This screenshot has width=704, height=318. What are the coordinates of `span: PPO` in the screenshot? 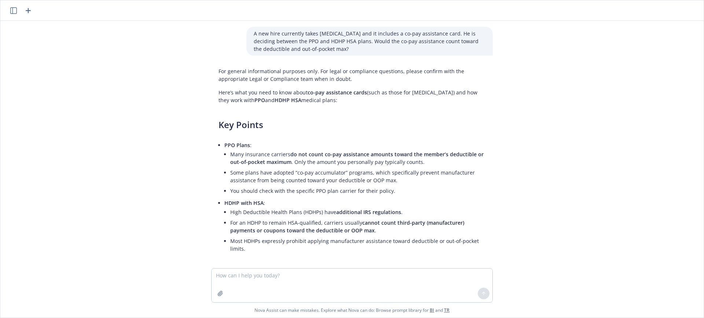 It's located at (259, 100).